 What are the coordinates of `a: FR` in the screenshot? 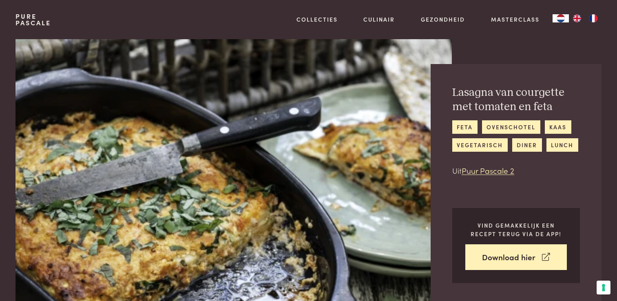 It's located at (593, 18).